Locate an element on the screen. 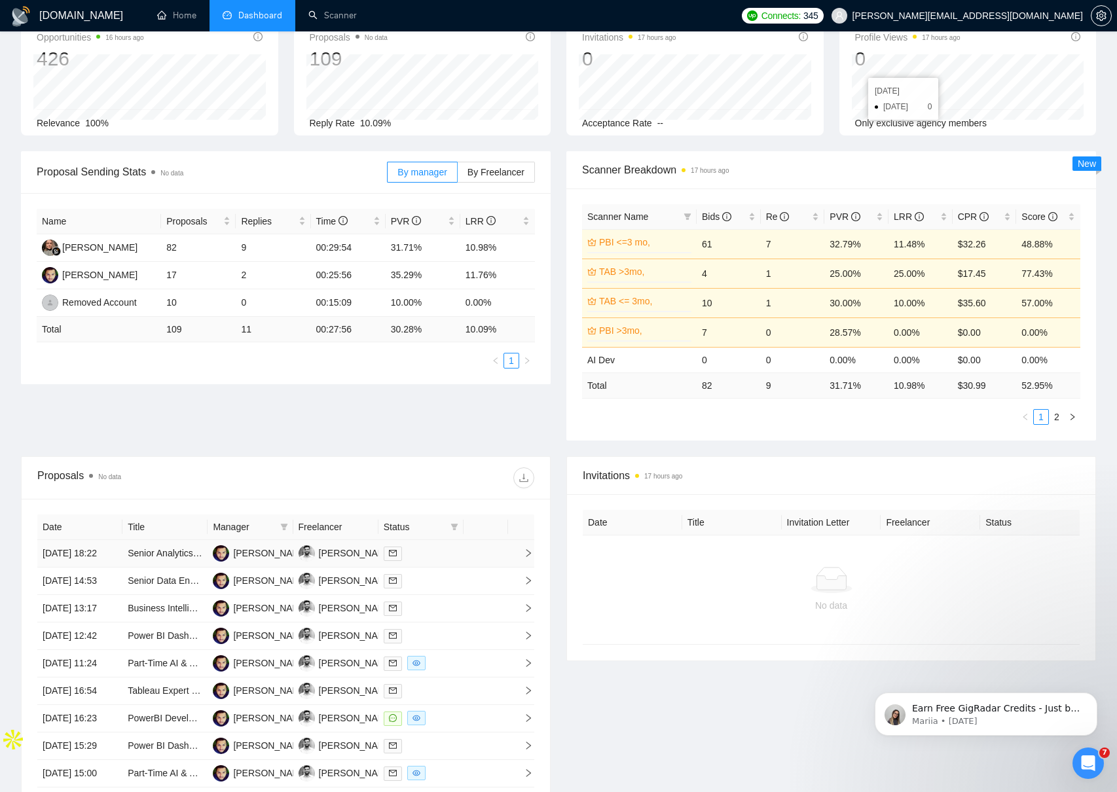 This screenshot has width=1117, height=792. div: 0 is located at coordinates (908, 59).